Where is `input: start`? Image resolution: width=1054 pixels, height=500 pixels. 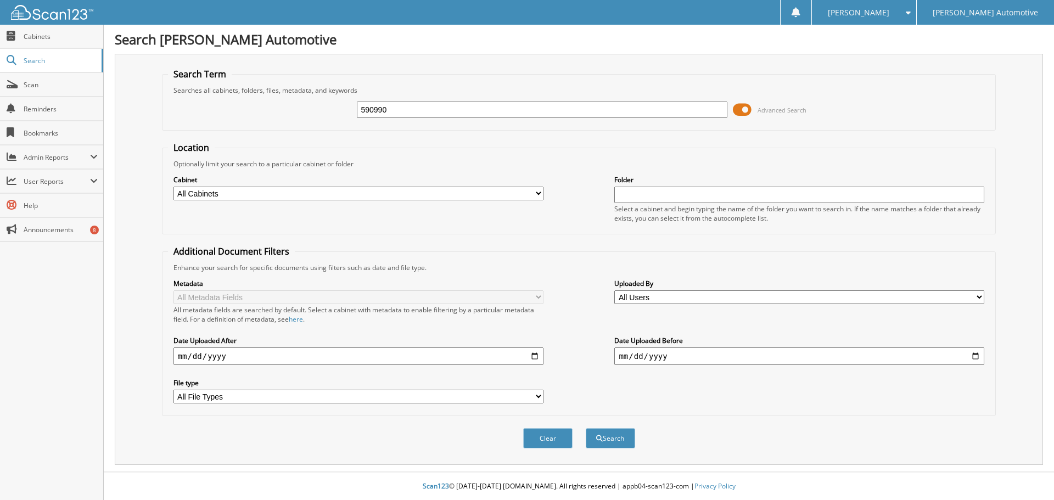 input: start is located at coordinates (359, 356).